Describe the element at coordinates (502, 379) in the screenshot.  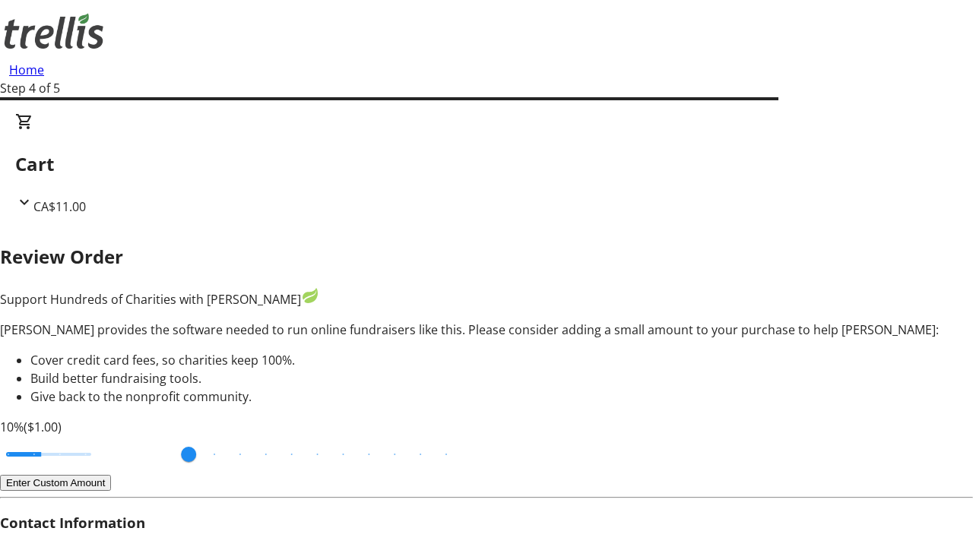
I see `li: Build better fundraising tools.` at that location.